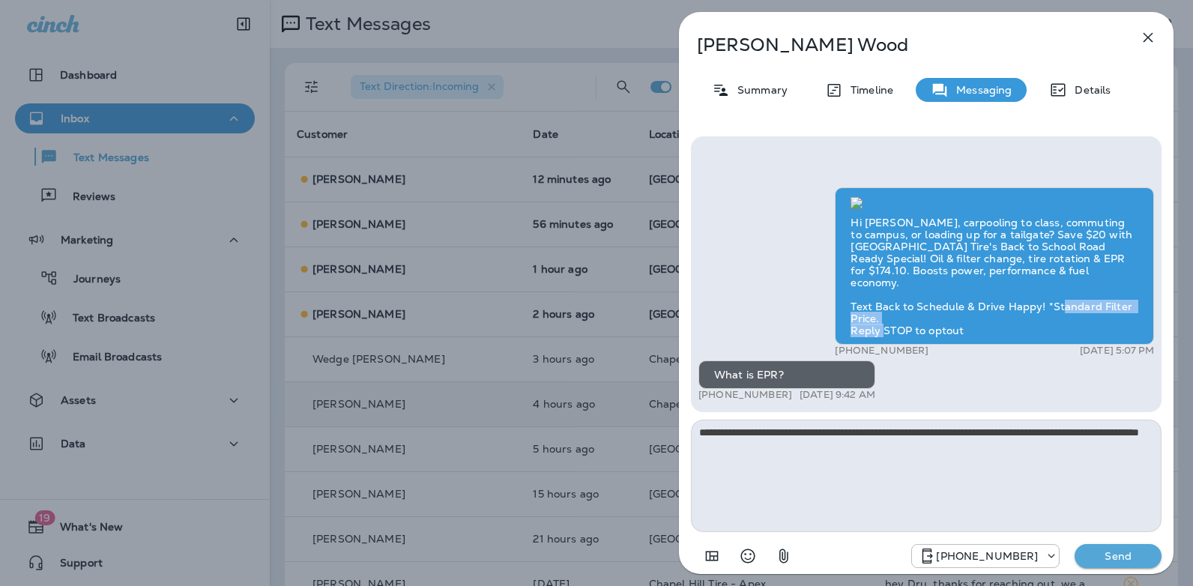  I want to click on button: Send, so click(1118, 556).